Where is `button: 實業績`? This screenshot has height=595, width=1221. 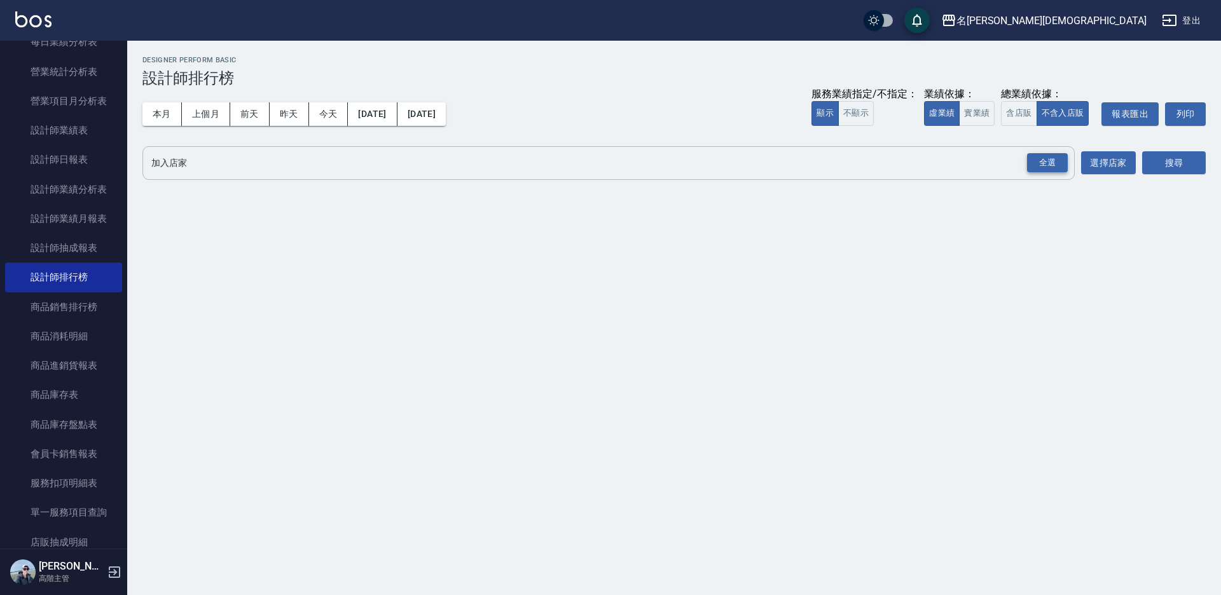 button: 實業績 is located at coordinates (977, 113).